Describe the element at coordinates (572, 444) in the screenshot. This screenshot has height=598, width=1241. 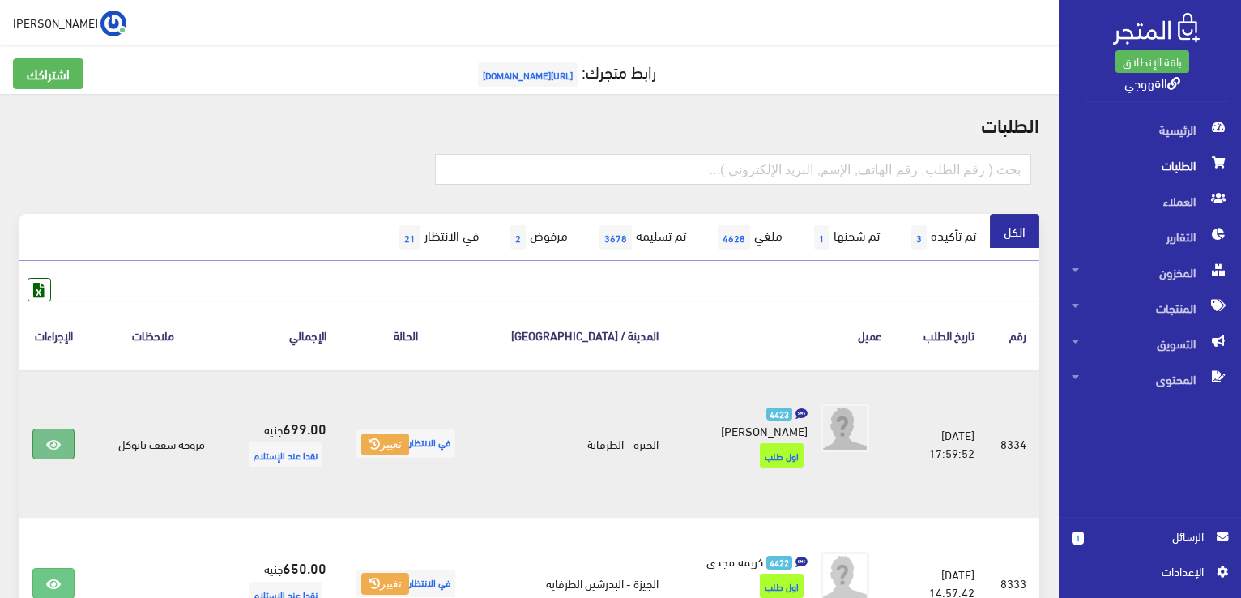
I see `td: الجيزة - الطرفاية` at that location.